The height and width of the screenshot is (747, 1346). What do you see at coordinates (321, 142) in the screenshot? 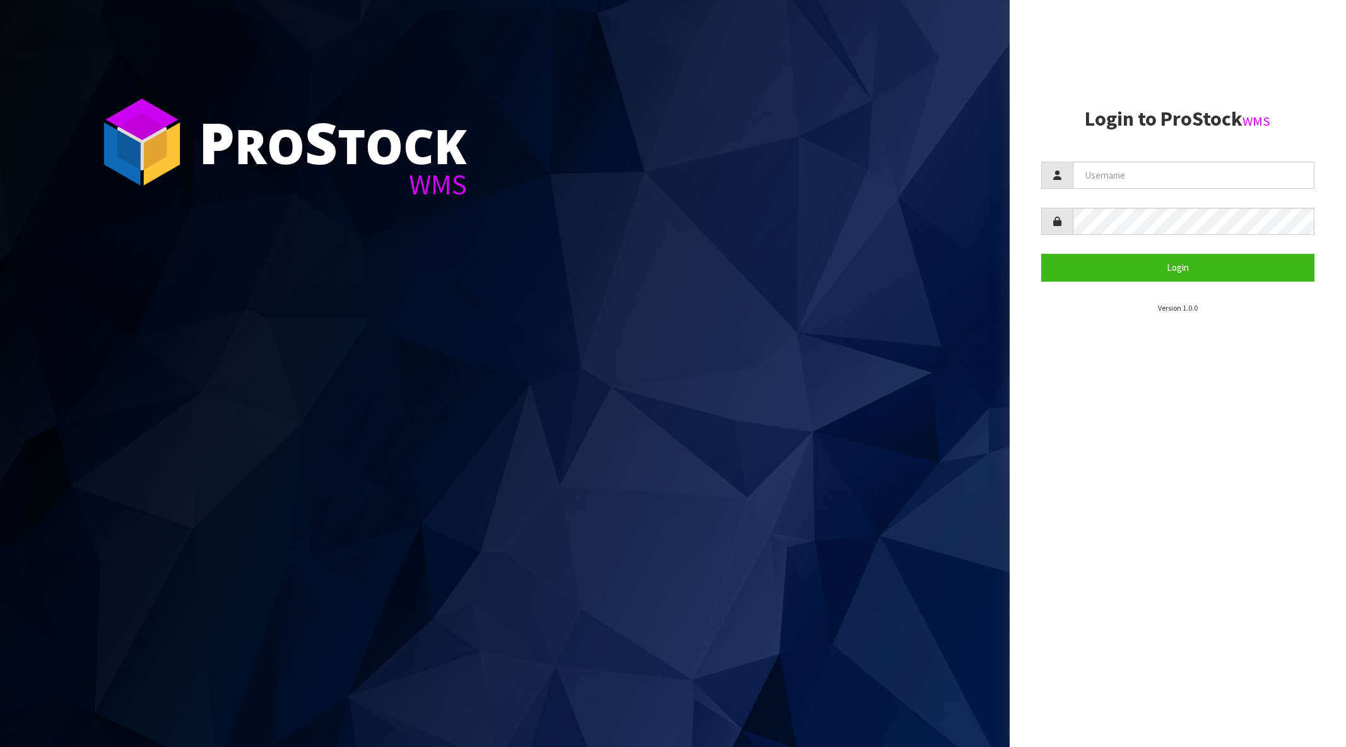
I see `span: S` at bounding box center [321, 142].